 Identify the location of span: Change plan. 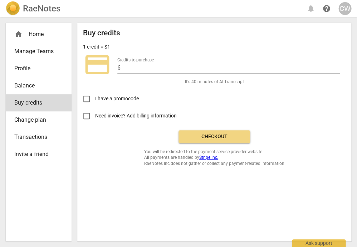
(36, 120).